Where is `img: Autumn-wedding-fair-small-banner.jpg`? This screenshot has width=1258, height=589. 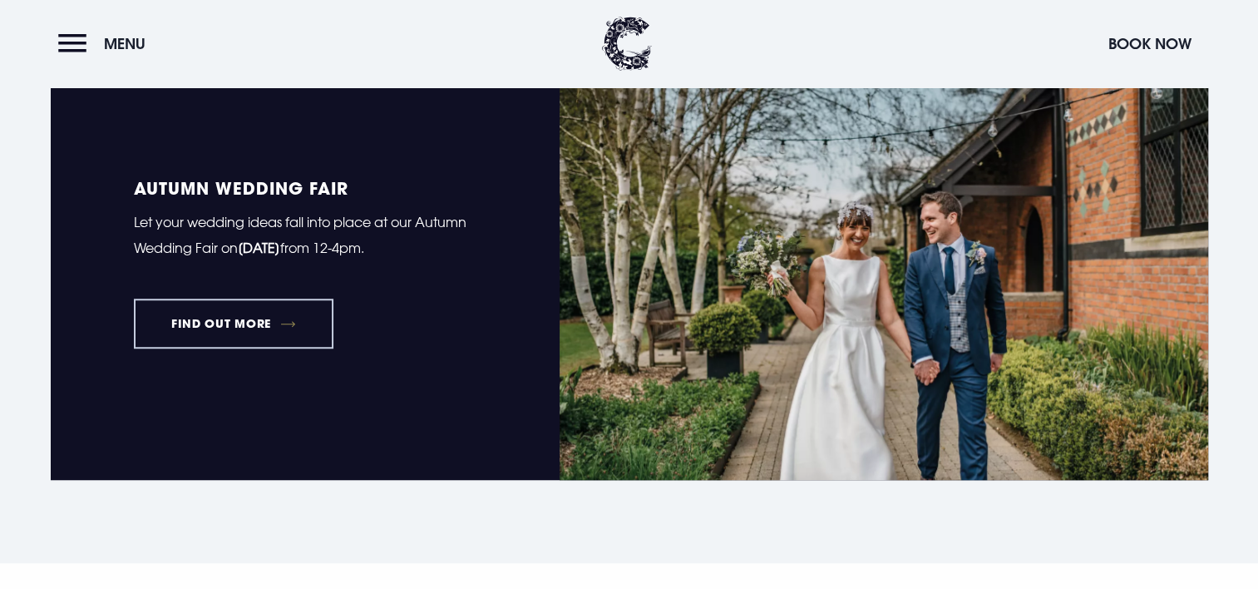
img: Autumn-wedding-fair-small-banner.jpg is located at coordinates (884, 264).